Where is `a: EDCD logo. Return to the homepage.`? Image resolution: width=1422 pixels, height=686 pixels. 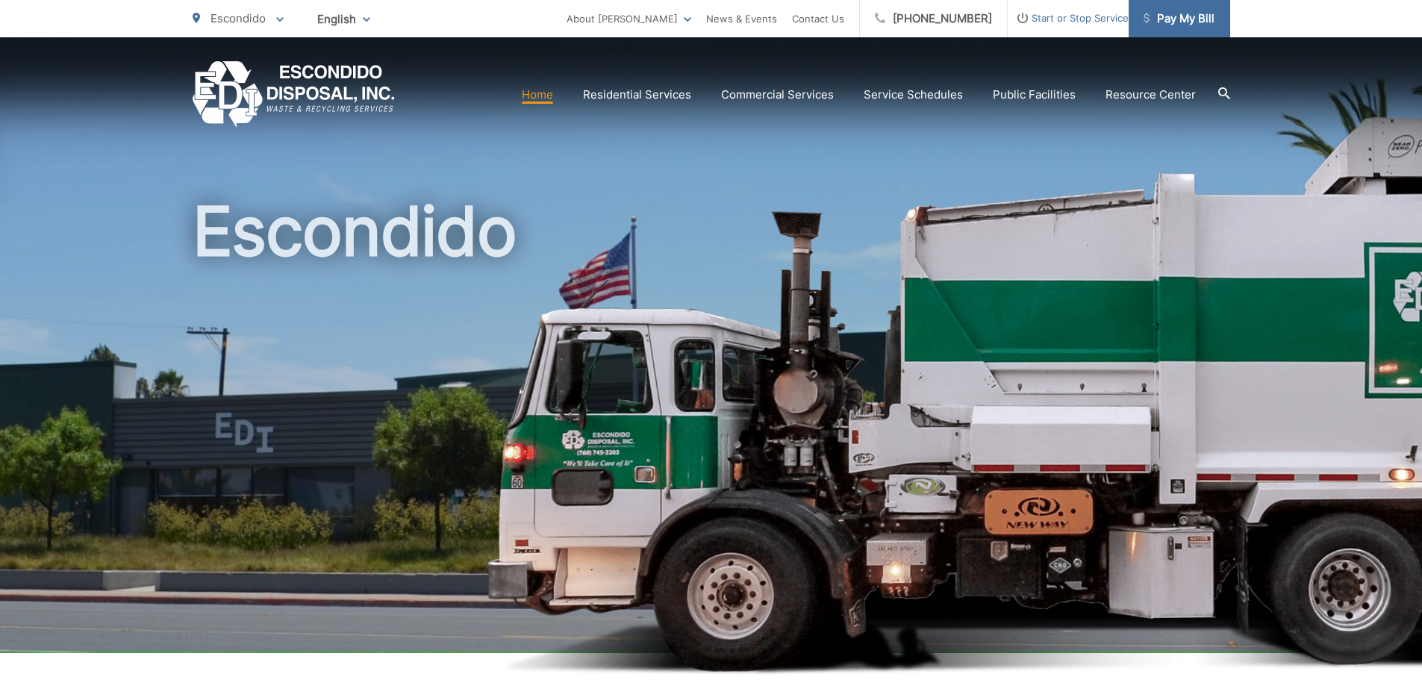 a: EDCD logo. Return to the homepage. is located at coordinates (293, 94).